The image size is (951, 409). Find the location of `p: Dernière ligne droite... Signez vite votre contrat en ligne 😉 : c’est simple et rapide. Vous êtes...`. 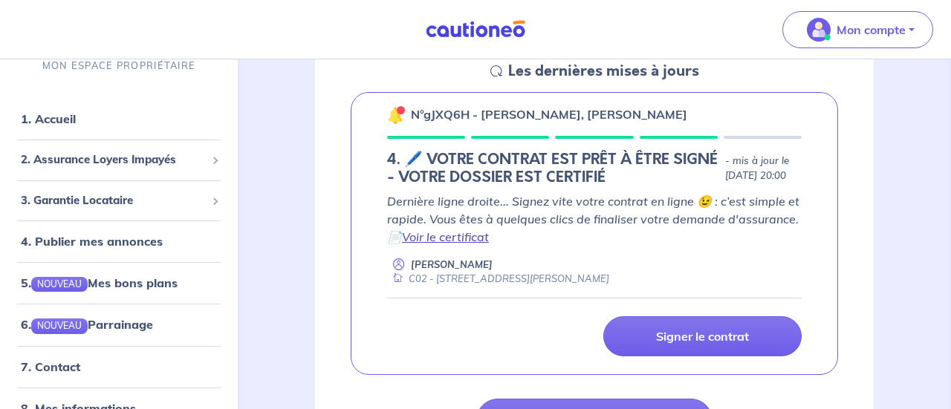

p: Dernière ligne droite... Signez vite votre contrat en ligne 😉 : c’est simple et rapide. Vous êtes... is located at coordinates (594, 219).